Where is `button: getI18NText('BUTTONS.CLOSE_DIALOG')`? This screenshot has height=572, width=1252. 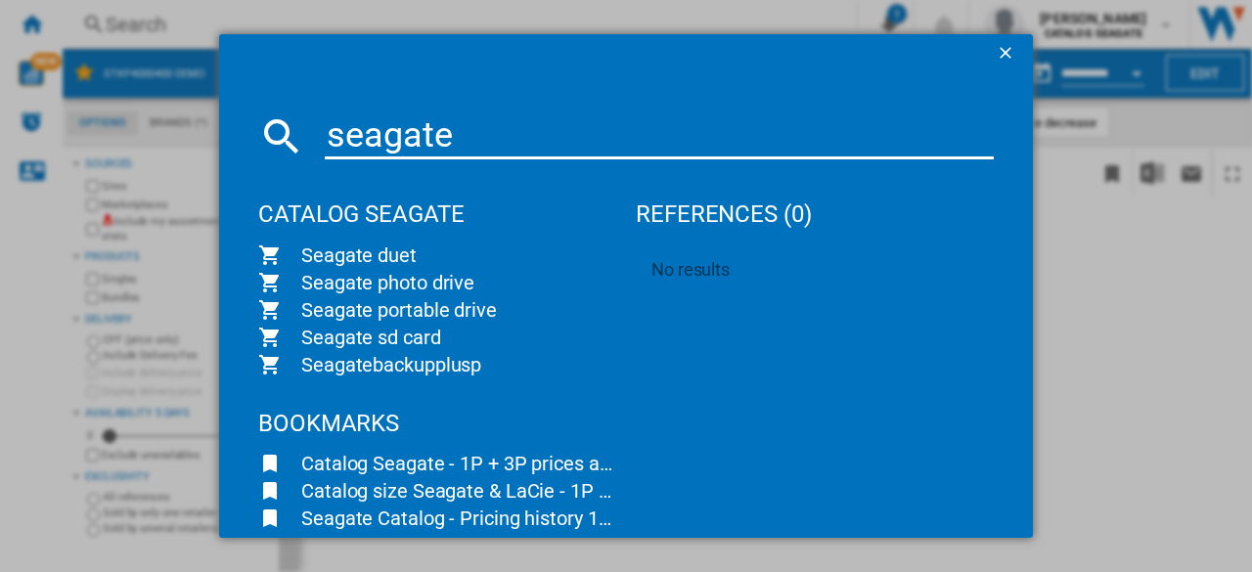
button: getI18NText('BUTTONS.CLOSE_DIALOG') is located at coordinates (1007, 54).